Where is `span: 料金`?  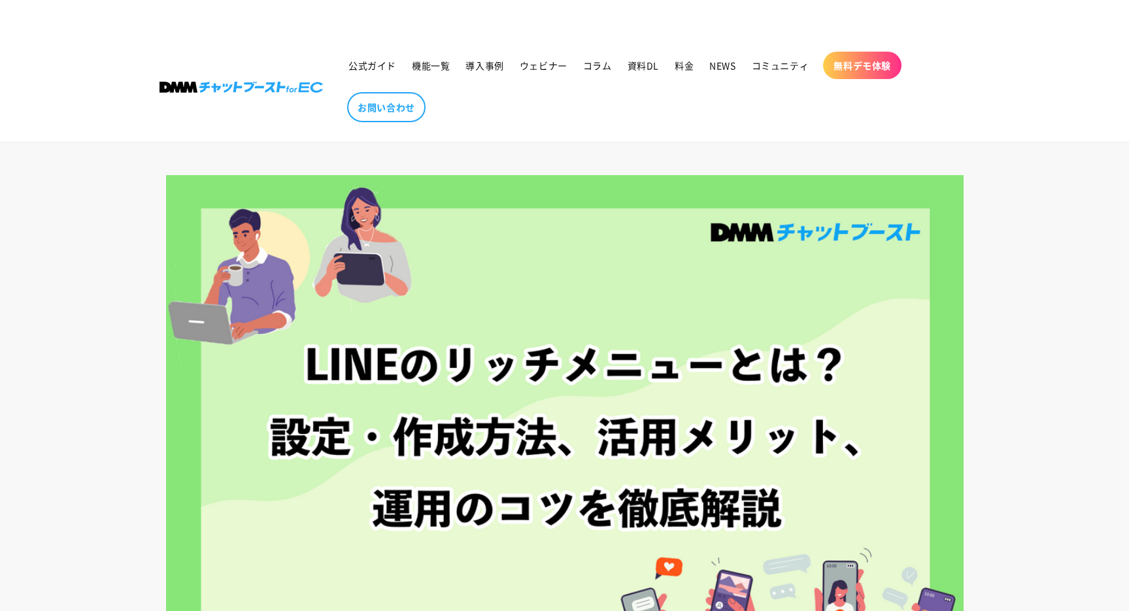
span: 料金 is located at coordinates (684, 65).